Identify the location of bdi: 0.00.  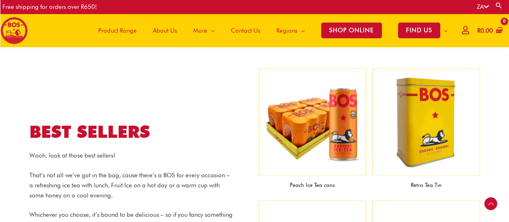
(485, 31).